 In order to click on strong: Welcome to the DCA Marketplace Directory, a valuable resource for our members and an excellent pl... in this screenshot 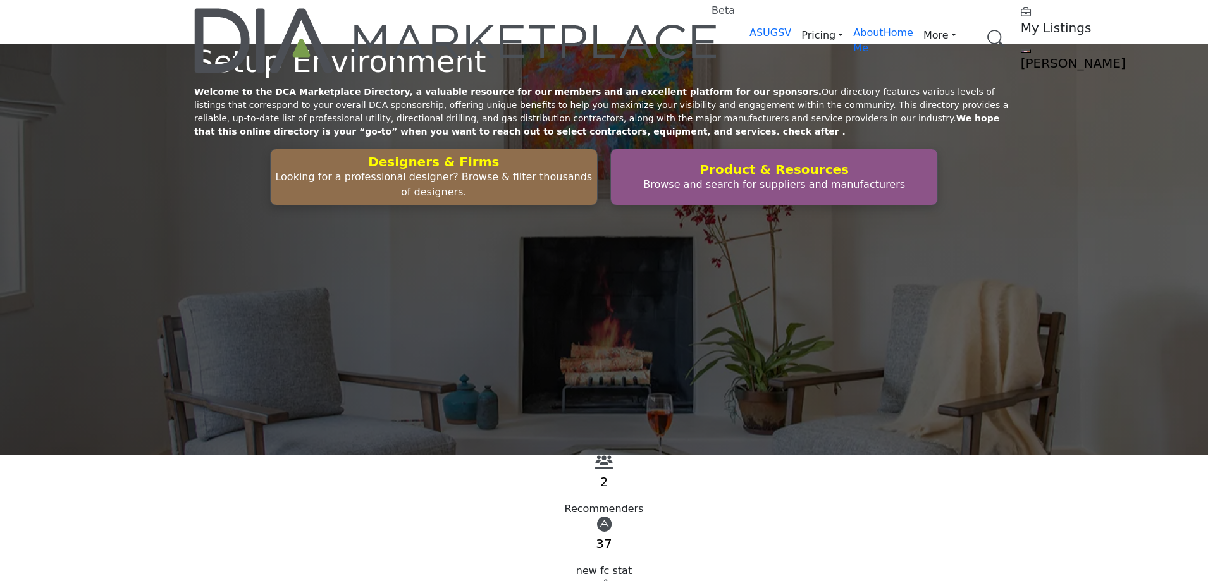, I will do `click(508, 92)`.